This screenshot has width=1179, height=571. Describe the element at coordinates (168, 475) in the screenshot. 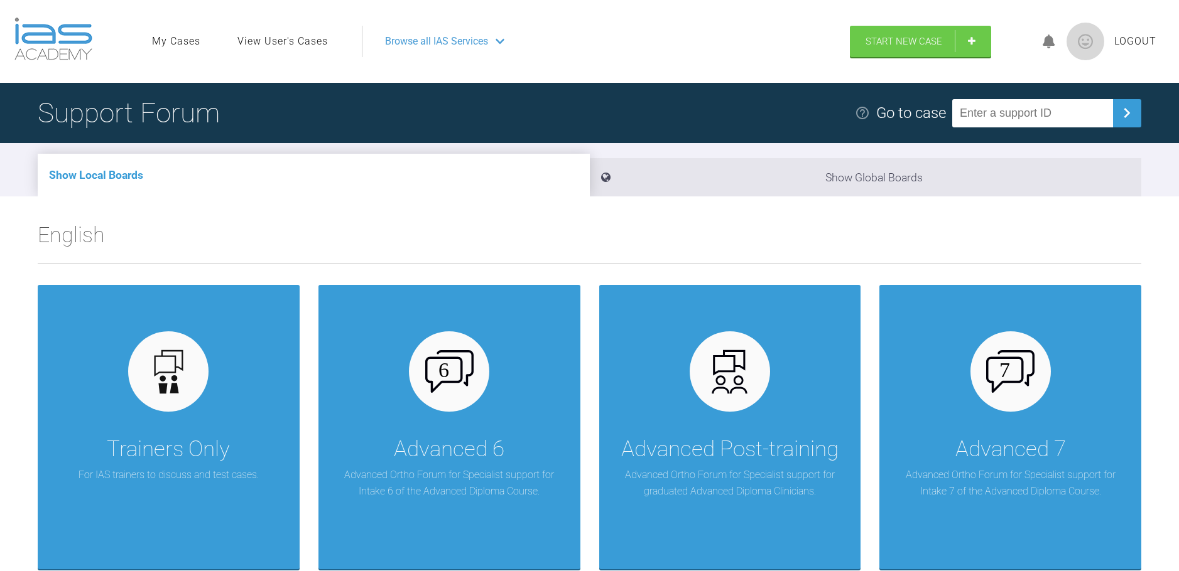

I see `p: For IAS trainers to discuss and test cases.` at that location.